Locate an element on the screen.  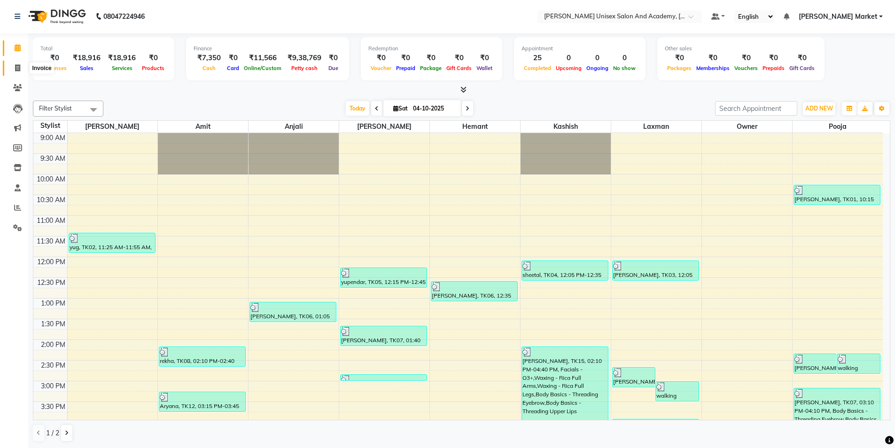
span: No show is located at coordinates (624, 68).